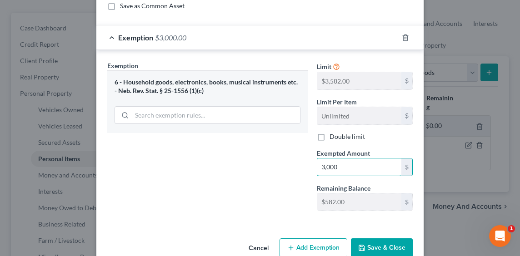  Describe the element at coordinates (324, 66) in the screenshot. I see `span: Limit` at that location.